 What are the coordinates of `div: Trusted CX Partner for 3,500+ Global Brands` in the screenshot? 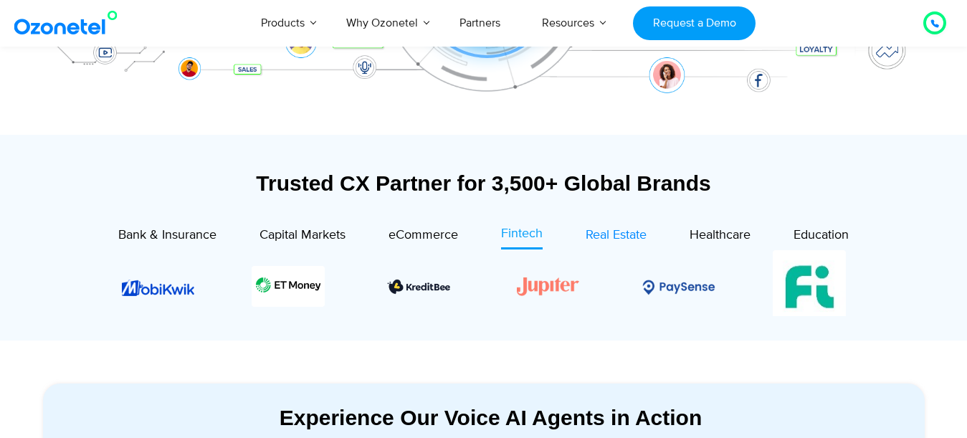 It's located at (484, 183).